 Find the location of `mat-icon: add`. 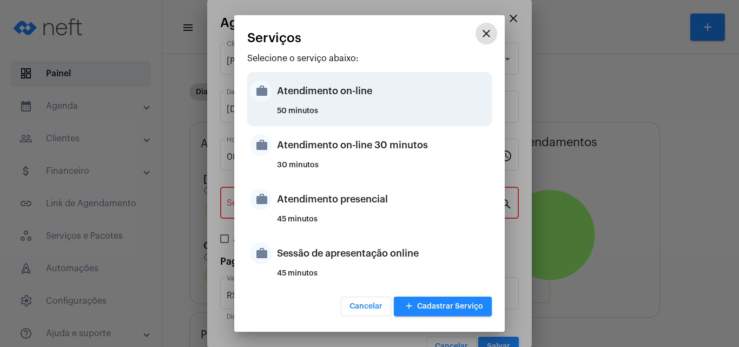

mat-icon: add is located at coordinates (409, 306).